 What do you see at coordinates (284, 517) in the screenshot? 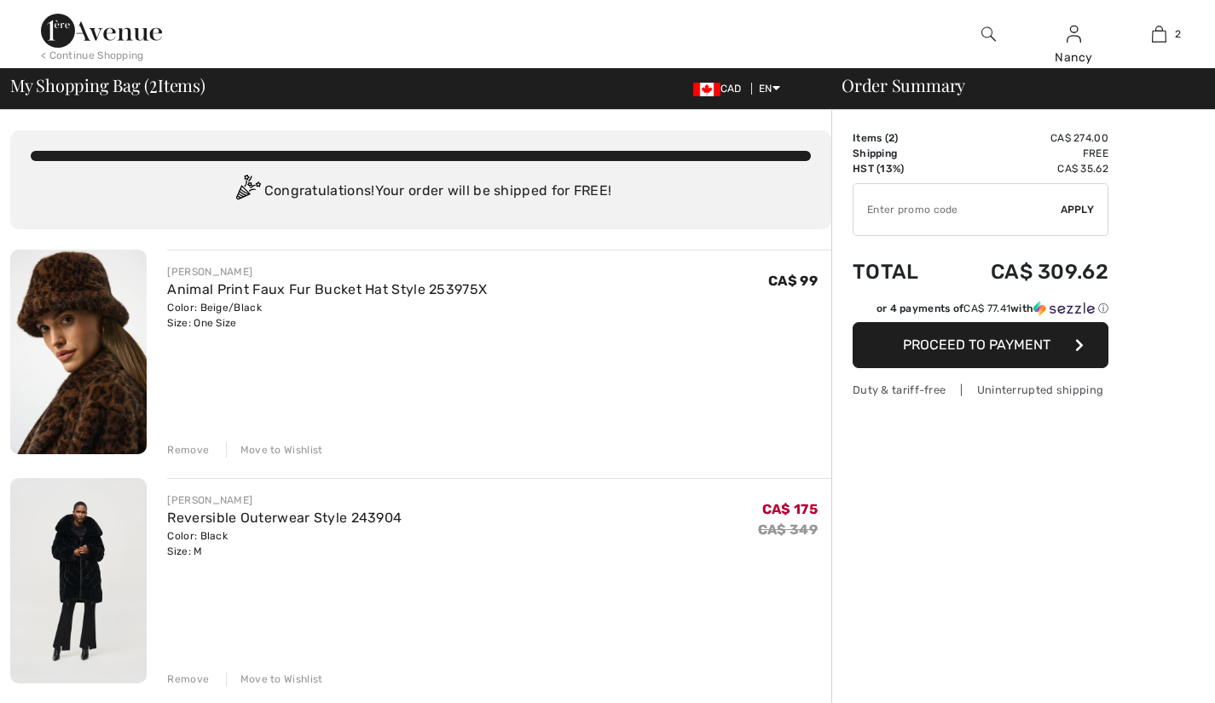
I see `a: Reversible Outerwear Style 243904` at bounding box center [284, 517].